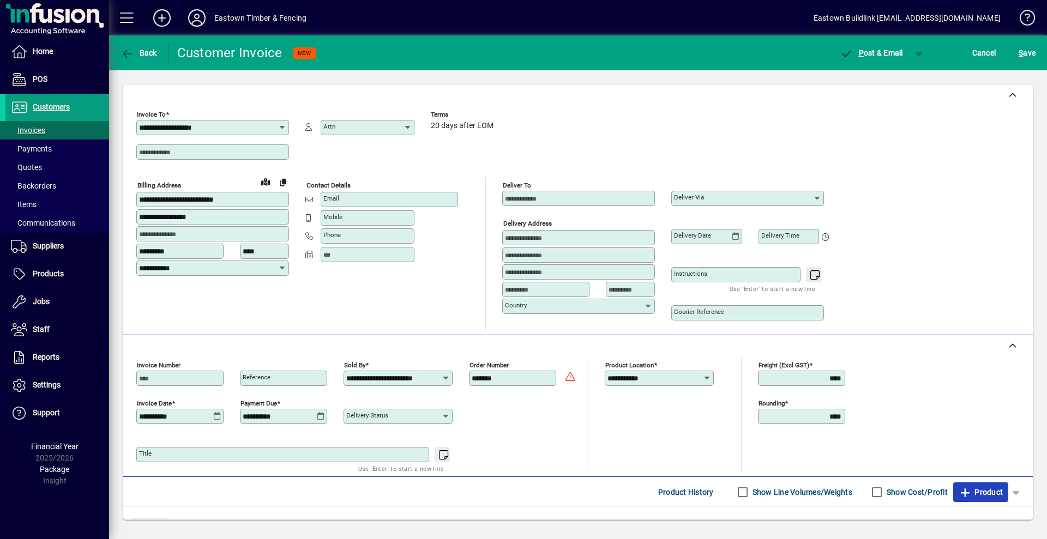  I want to click on mat-label: Deliver To, so click(517, 185).